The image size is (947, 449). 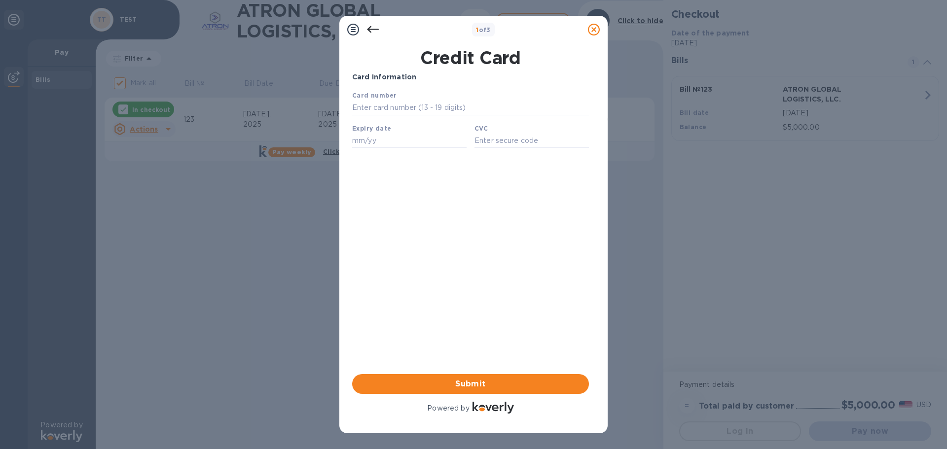 I want to click on h1: Credit Card, so click(x=471, y=58).